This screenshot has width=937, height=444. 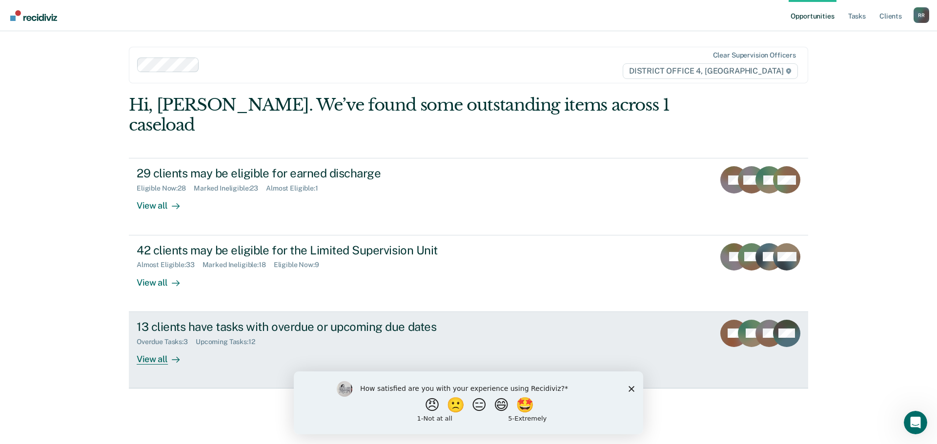 I want to click on div: How satisfied are you with your experience using Recidiviz?, so click(x=179, y=17).